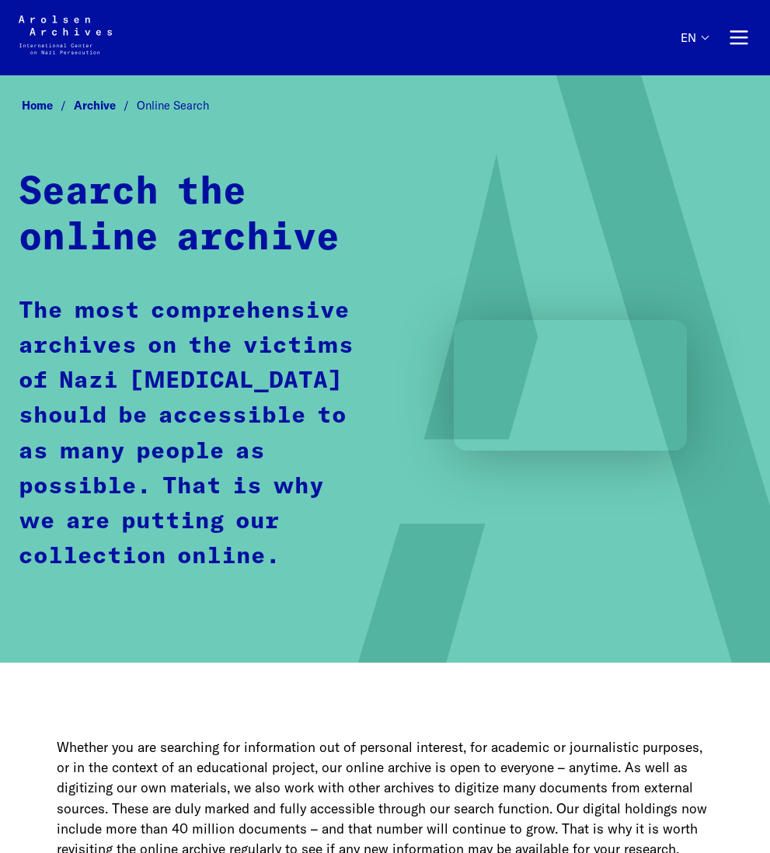 This screenshot has width=770, height=853. Describe the element at coordinates (172, 105) in the screenshot. I see `span: Online Search` at that location.